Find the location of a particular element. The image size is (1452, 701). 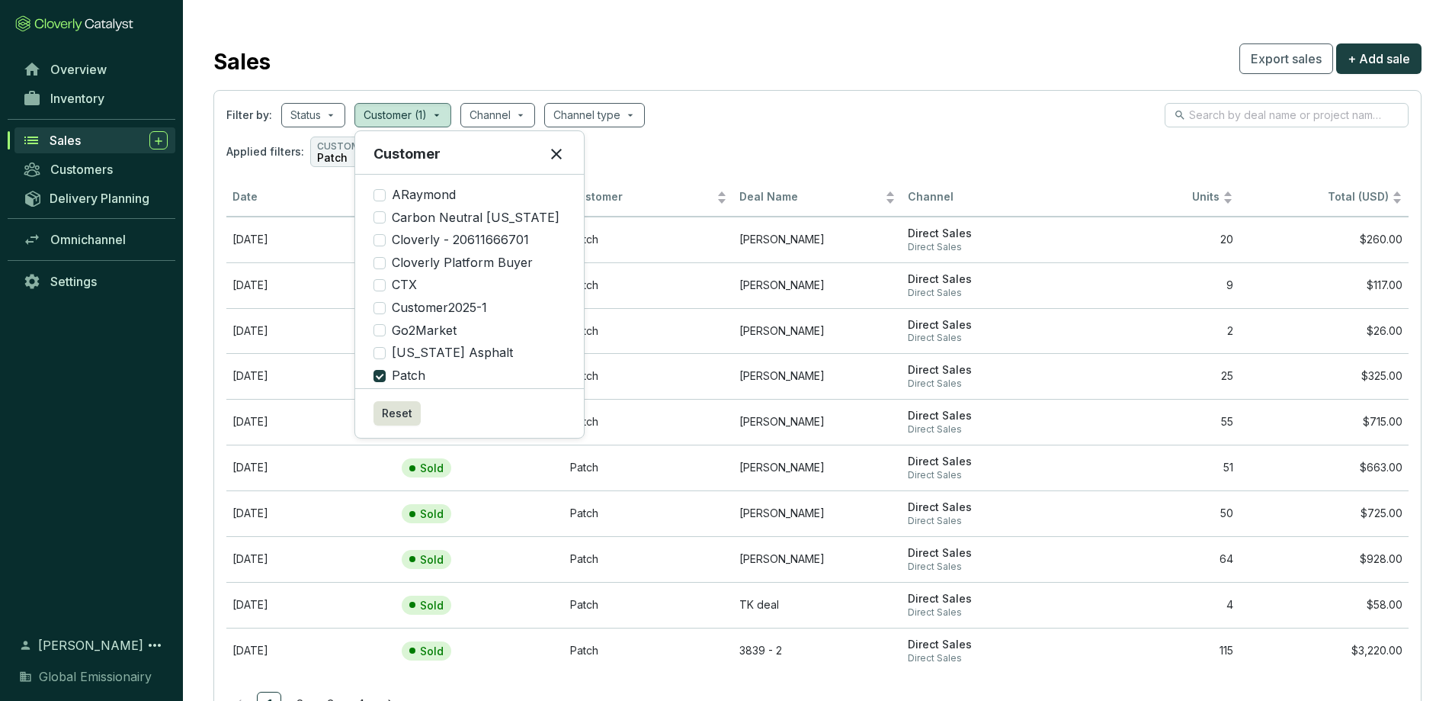

td: 3839 - 2 is located at coordinates (818, 650).